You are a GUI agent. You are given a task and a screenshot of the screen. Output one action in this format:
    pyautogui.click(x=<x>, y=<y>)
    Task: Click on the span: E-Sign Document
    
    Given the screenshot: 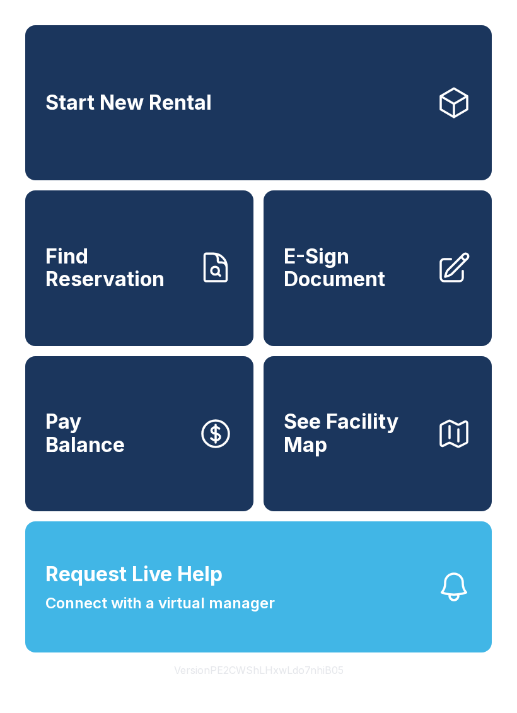 What is the action you would take?
    pyautogui.click(x=355, y=268)
    